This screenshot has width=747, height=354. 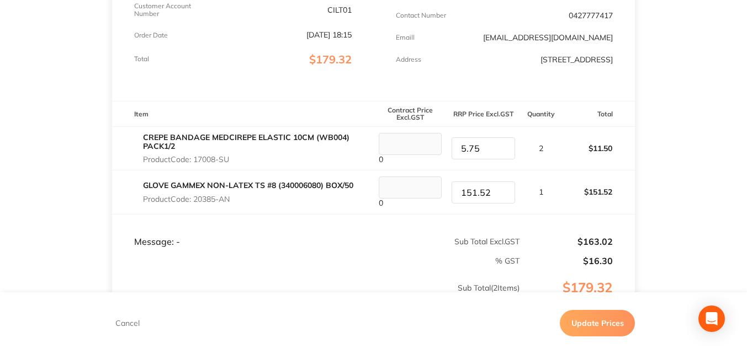 What do you see at coordinates (711, 319) in the screenshot?
I see `div: Open Intercom Messenger` at bounding box center [711, 319].